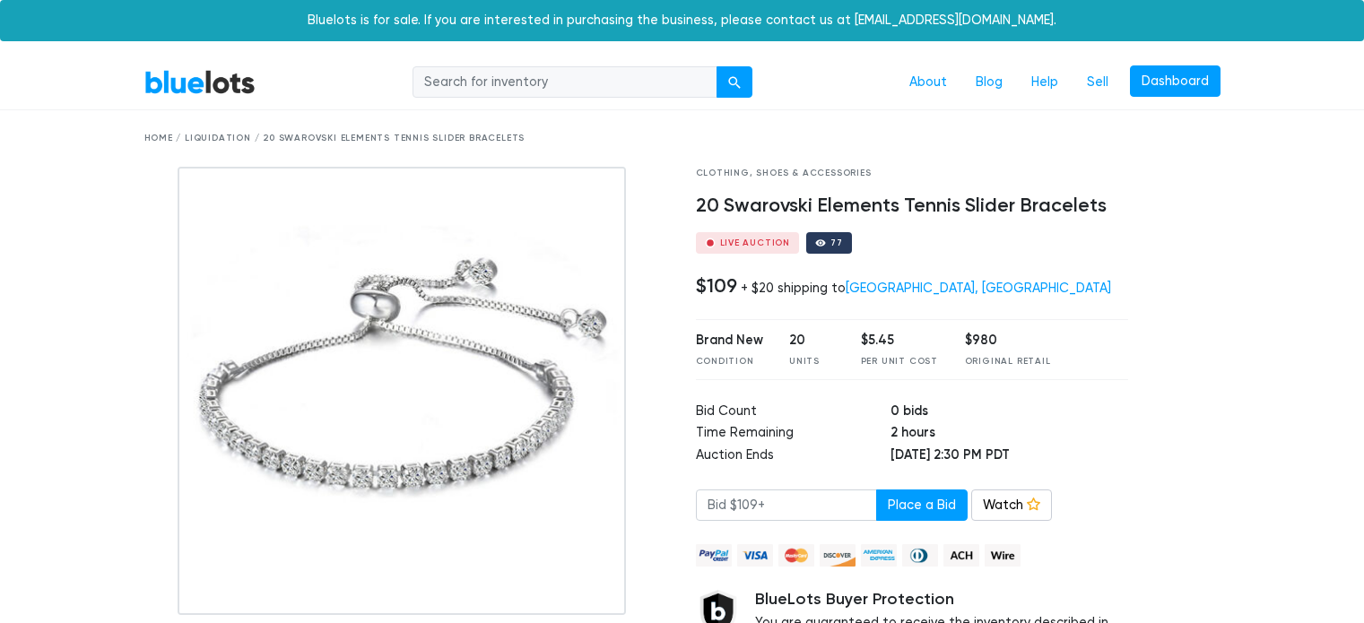 The width and height of the screenshot is (1364, 623). What do you see at coordinates (755, 555) in the screenshot?
I see `img: visa-79caf175f036a155110d1892330093d4c38f53c55c9ec9e2c3a54a56571784bb.png` at bounding box center [755, 555].